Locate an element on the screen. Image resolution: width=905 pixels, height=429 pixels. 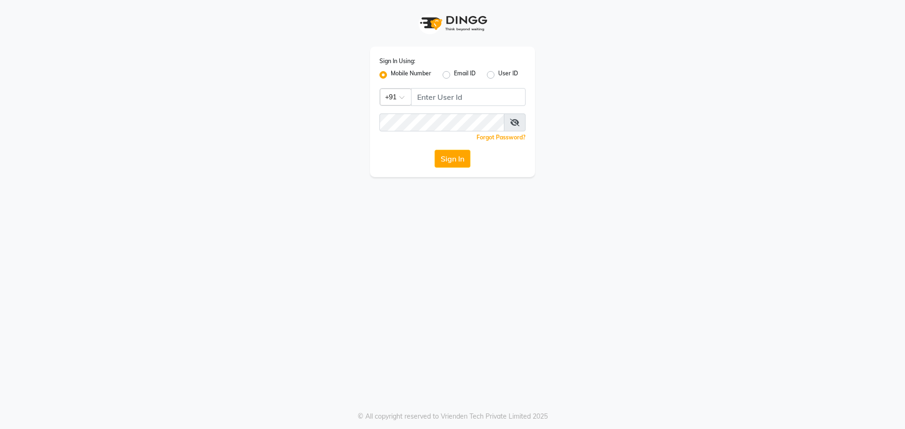
label: Mobile Number is located at coordinates (411, 75).